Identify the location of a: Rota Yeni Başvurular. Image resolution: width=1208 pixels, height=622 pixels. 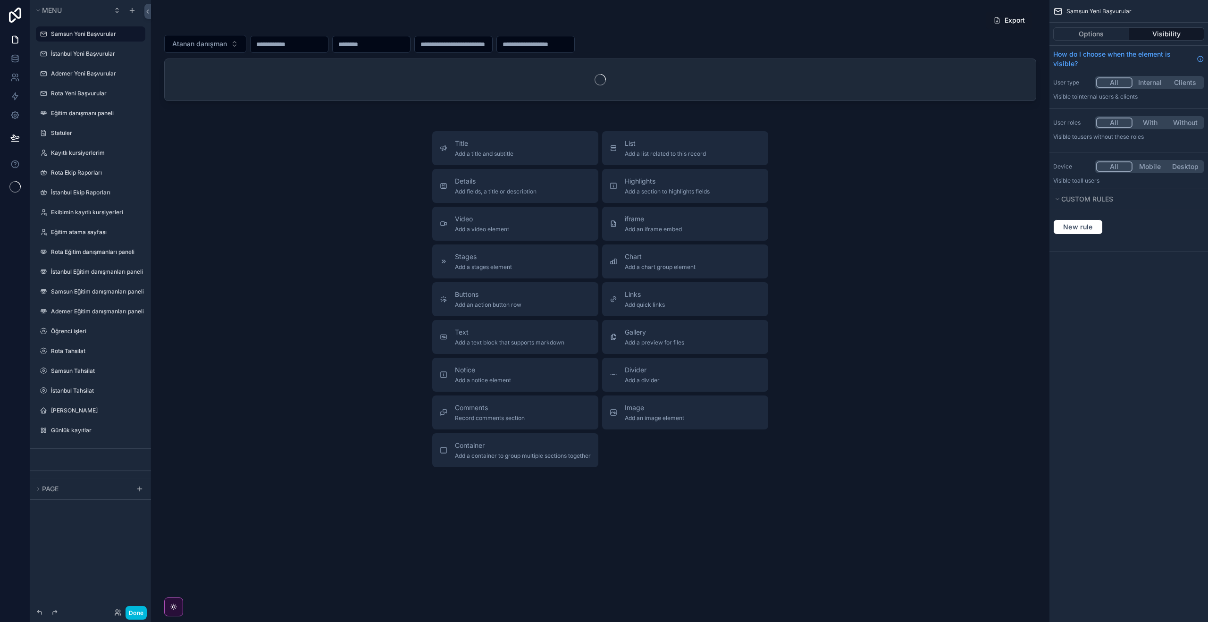
(95, 93).